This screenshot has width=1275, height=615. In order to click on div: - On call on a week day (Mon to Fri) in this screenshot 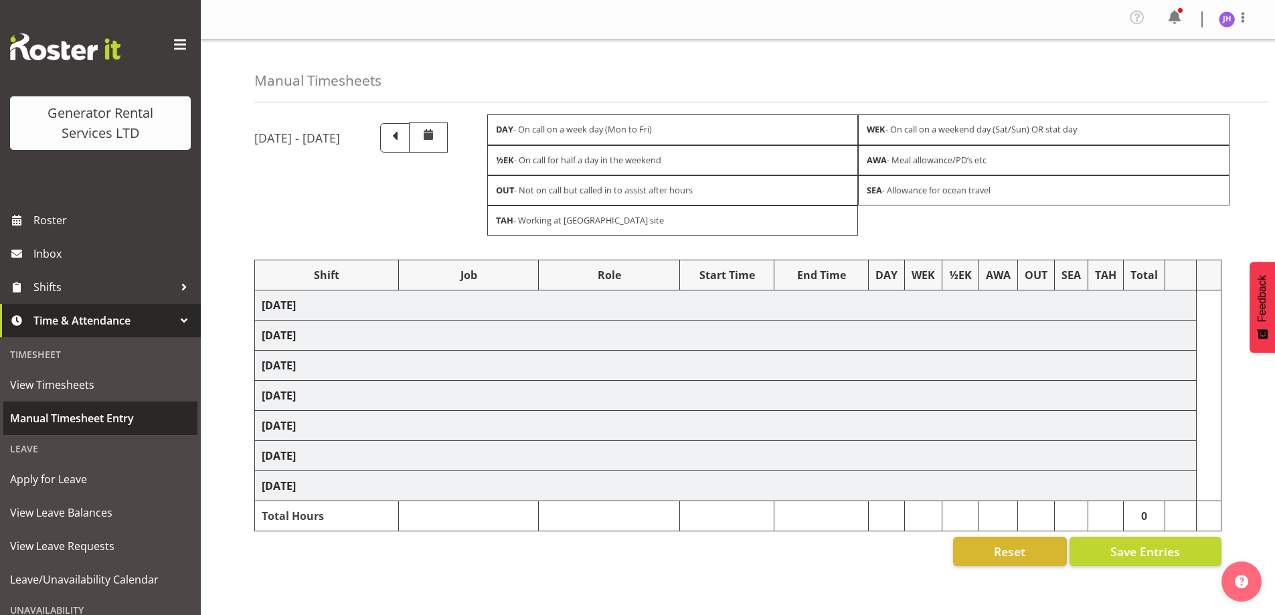, I will do `click(672, 129)`.